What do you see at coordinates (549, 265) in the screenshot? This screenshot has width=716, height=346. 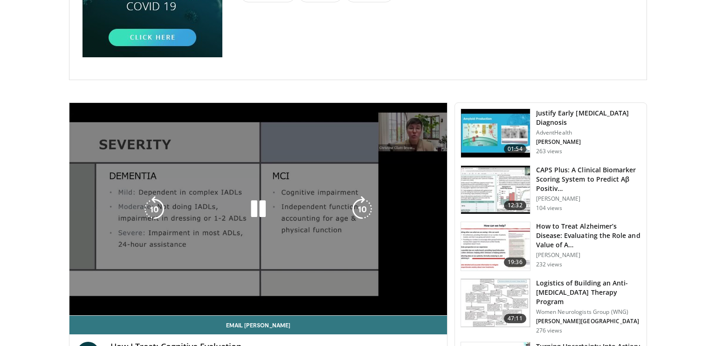 I see `p: 232 views` at bounding box center [549, 265].